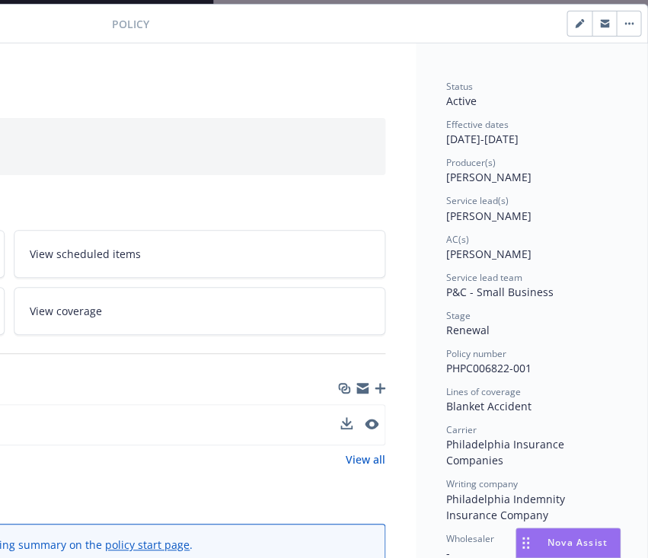 This screenshot has height=558, width=648. Describe the element at coordinates (484, 277) in the screenshot. I see `span: Service lead team` at that location.